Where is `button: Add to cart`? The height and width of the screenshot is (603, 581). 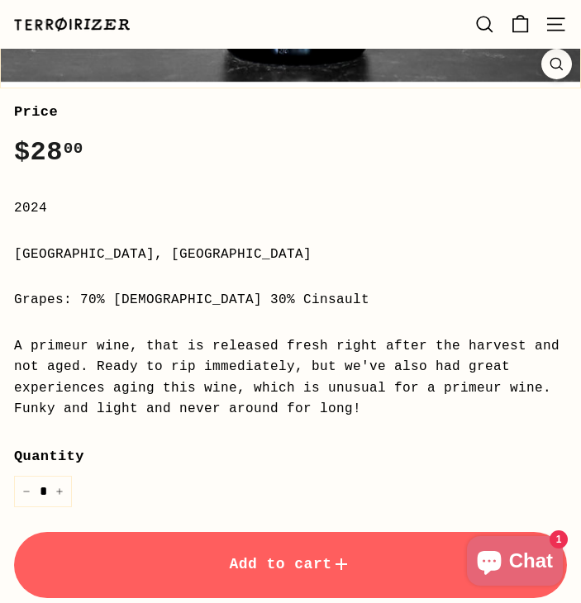 button: Add to cart is located at coordinates (290, 565).